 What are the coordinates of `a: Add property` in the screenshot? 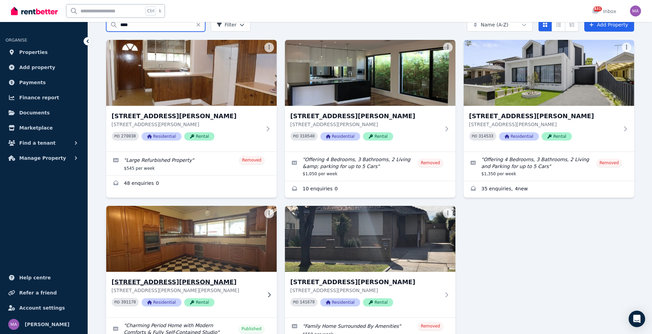 It's located at (44, 67).